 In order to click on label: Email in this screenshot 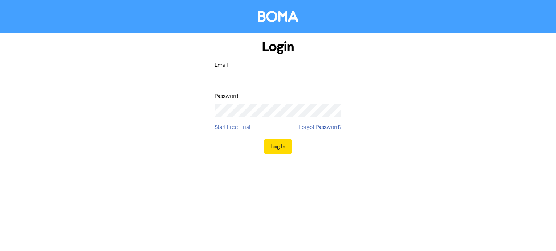, I will do `click(221, 65)`.